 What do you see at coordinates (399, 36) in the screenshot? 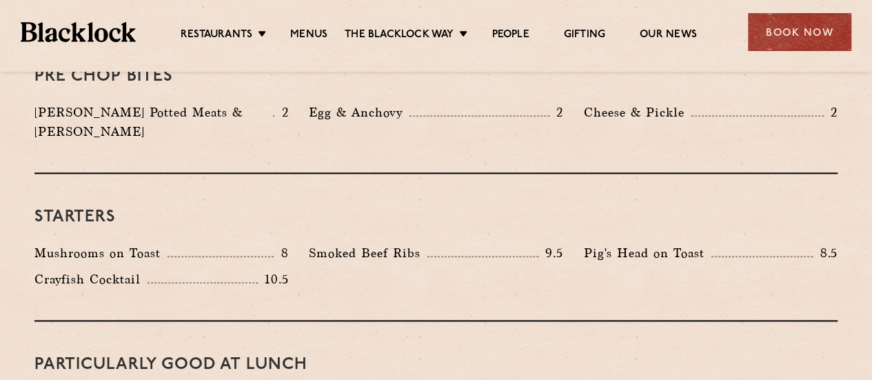
I see `a: The Blacklock Way` at bounding box center [399, 36].